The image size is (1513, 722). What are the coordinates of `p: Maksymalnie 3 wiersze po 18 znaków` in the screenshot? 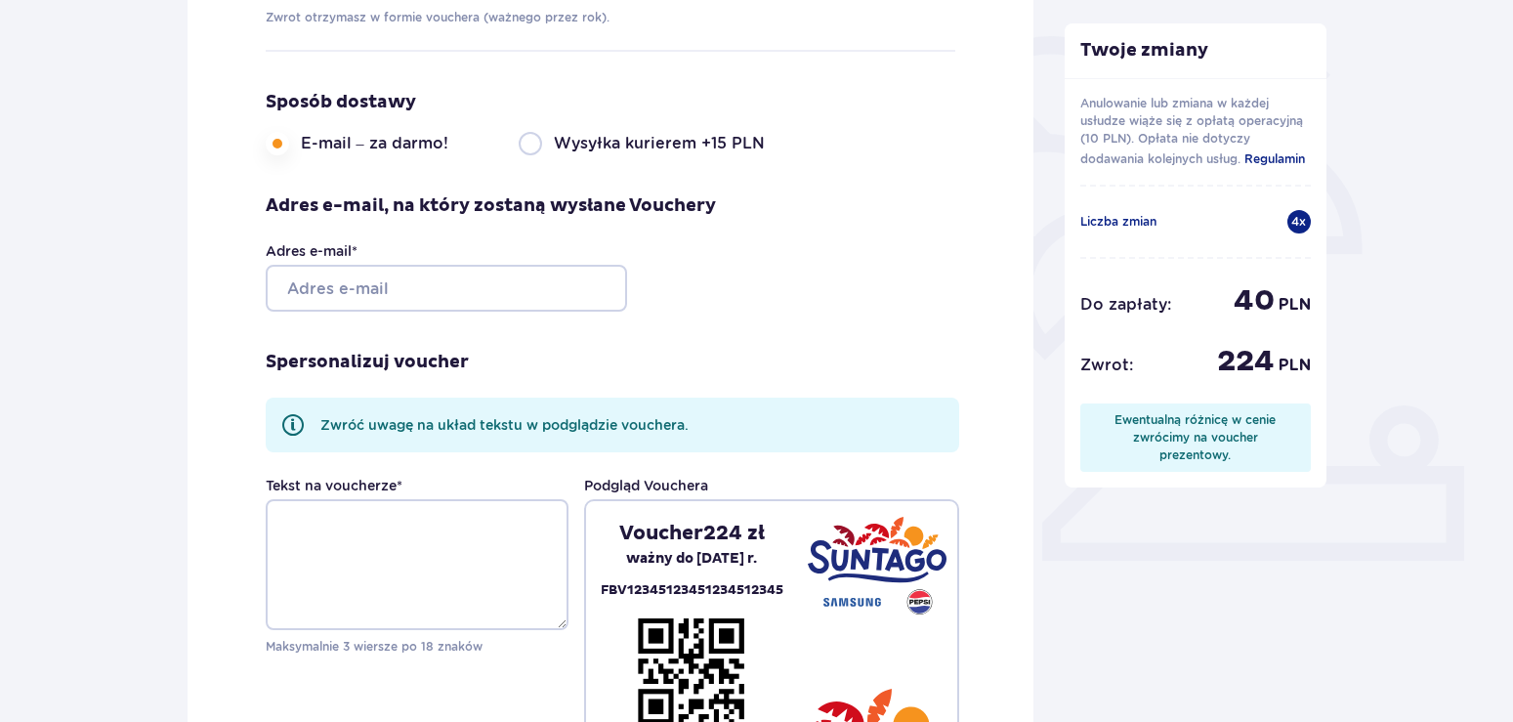 It's located at (417, 647).